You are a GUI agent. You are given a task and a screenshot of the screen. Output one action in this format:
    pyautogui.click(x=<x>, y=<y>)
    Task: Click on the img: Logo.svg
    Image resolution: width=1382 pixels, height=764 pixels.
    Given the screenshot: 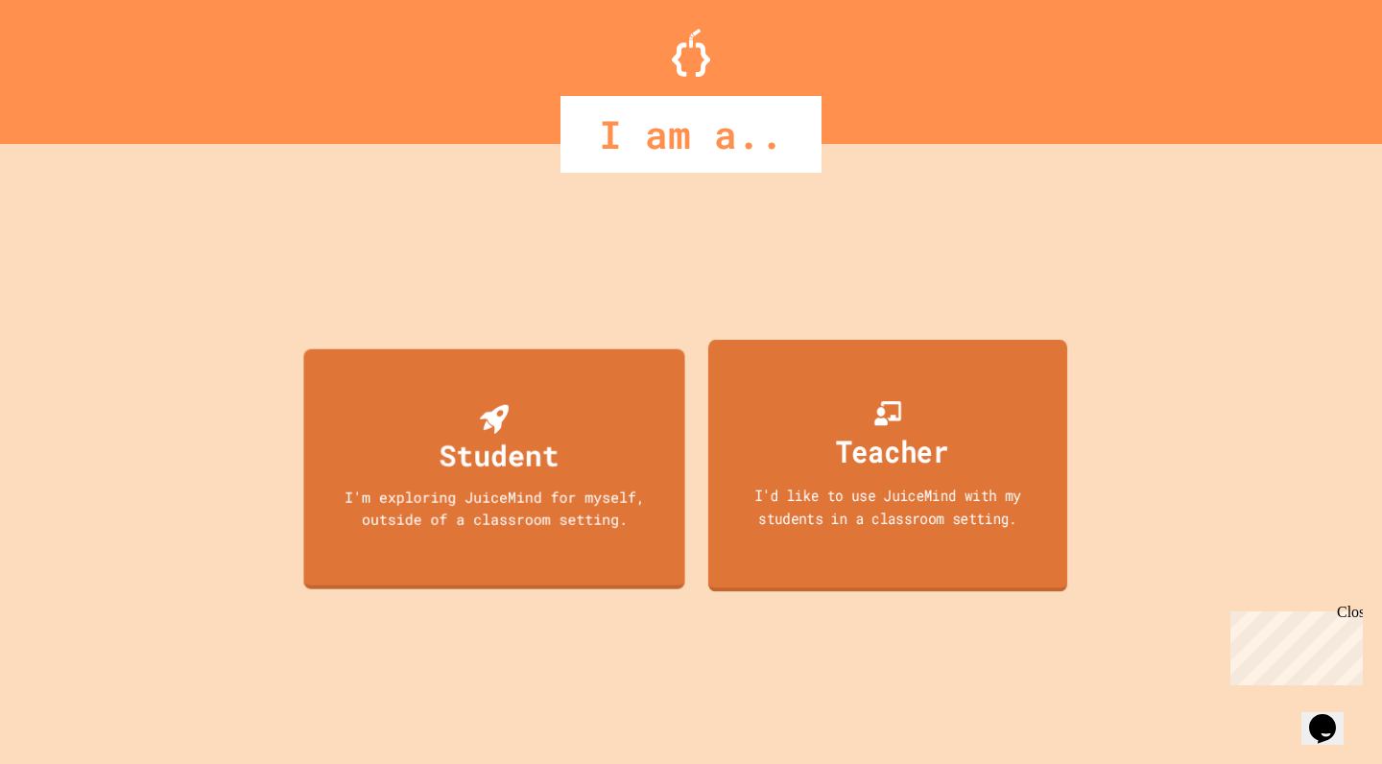 What is the action you would take?
    pyautogui.click(x=691, y=53)
    